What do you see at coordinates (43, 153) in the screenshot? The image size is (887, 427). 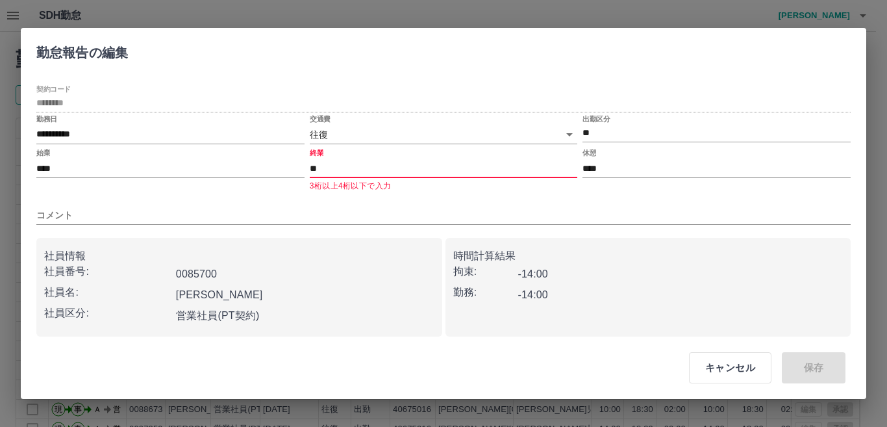 I see `label: 始業` at bounding box center [43, 153].